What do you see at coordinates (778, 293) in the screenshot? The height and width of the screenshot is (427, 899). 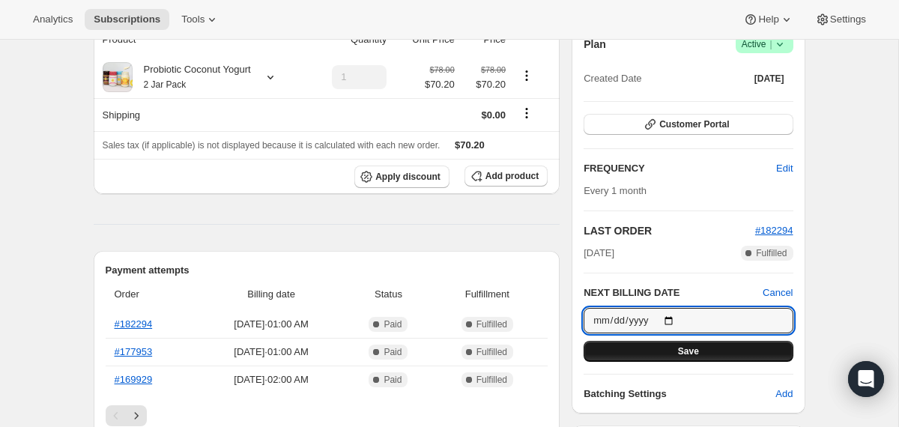 I see `button: Cancel` at bounding box center [778, 293].